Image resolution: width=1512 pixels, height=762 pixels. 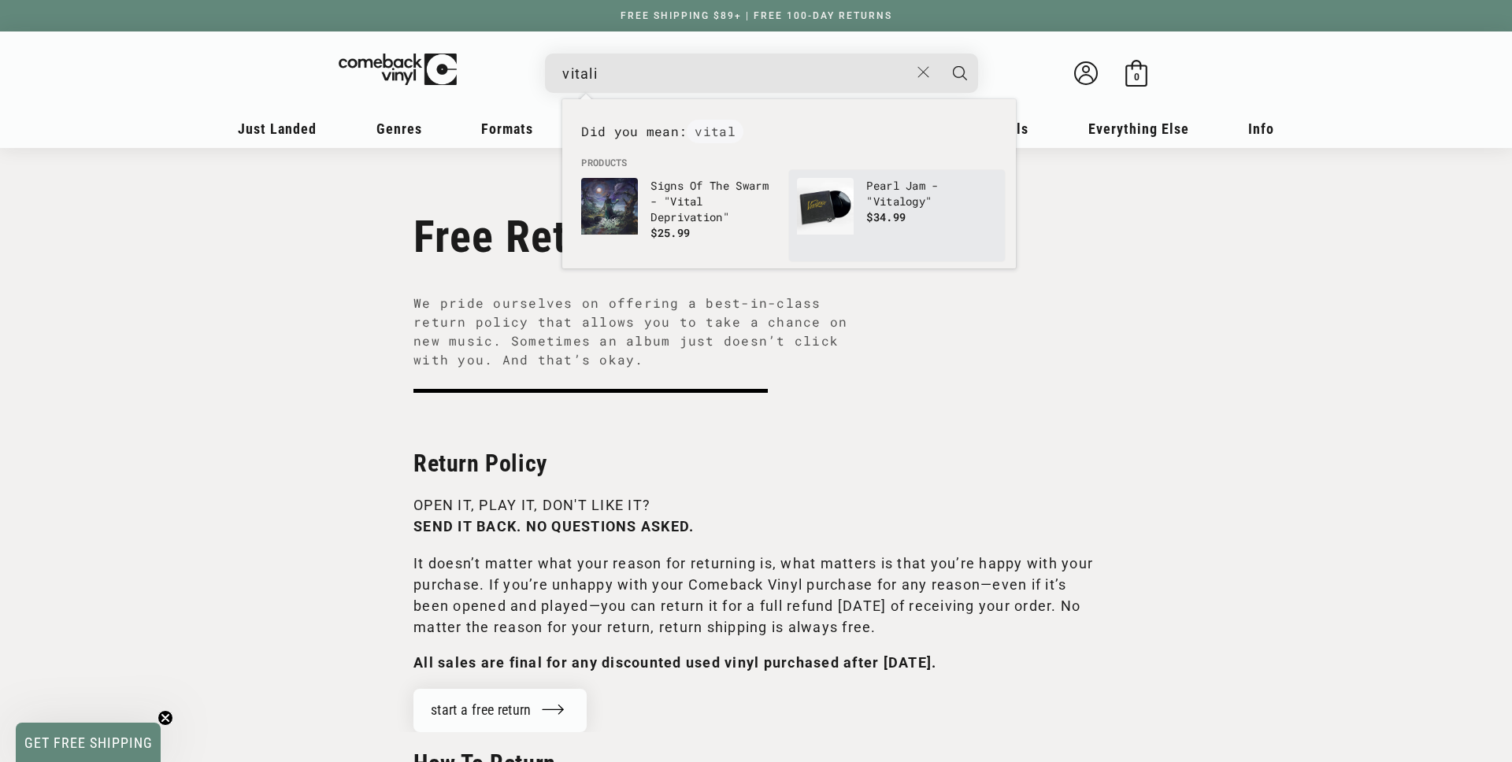 I want to click on span: Genres, so click(x=399, y=128).